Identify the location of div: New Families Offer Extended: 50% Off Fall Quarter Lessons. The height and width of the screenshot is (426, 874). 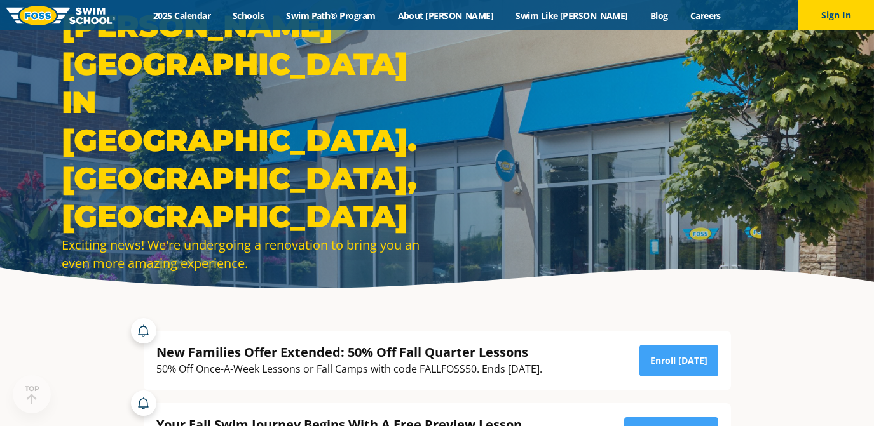
(349, 352).